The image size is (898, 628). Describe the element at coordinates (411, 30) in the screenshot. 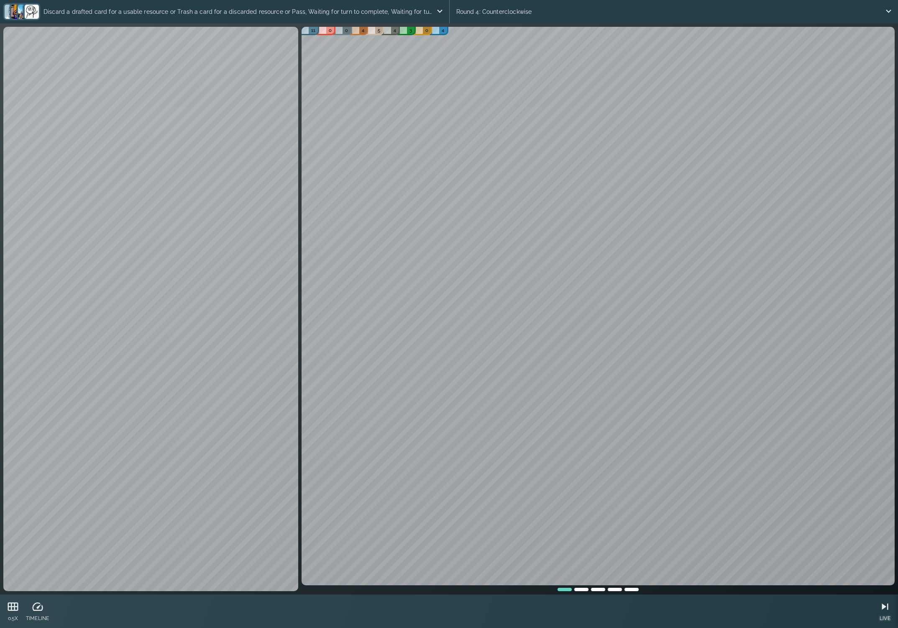

I see `p: 3` at that location.